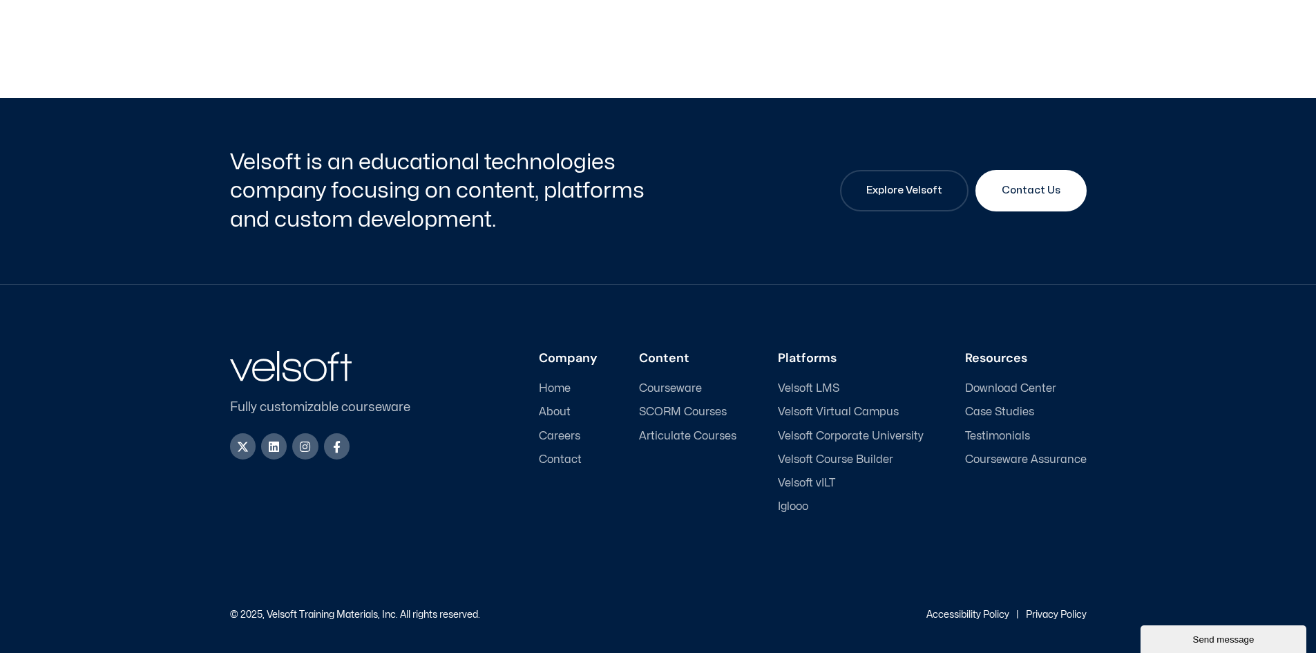  I want to click on a: Testimonials, so click(1026, 436).